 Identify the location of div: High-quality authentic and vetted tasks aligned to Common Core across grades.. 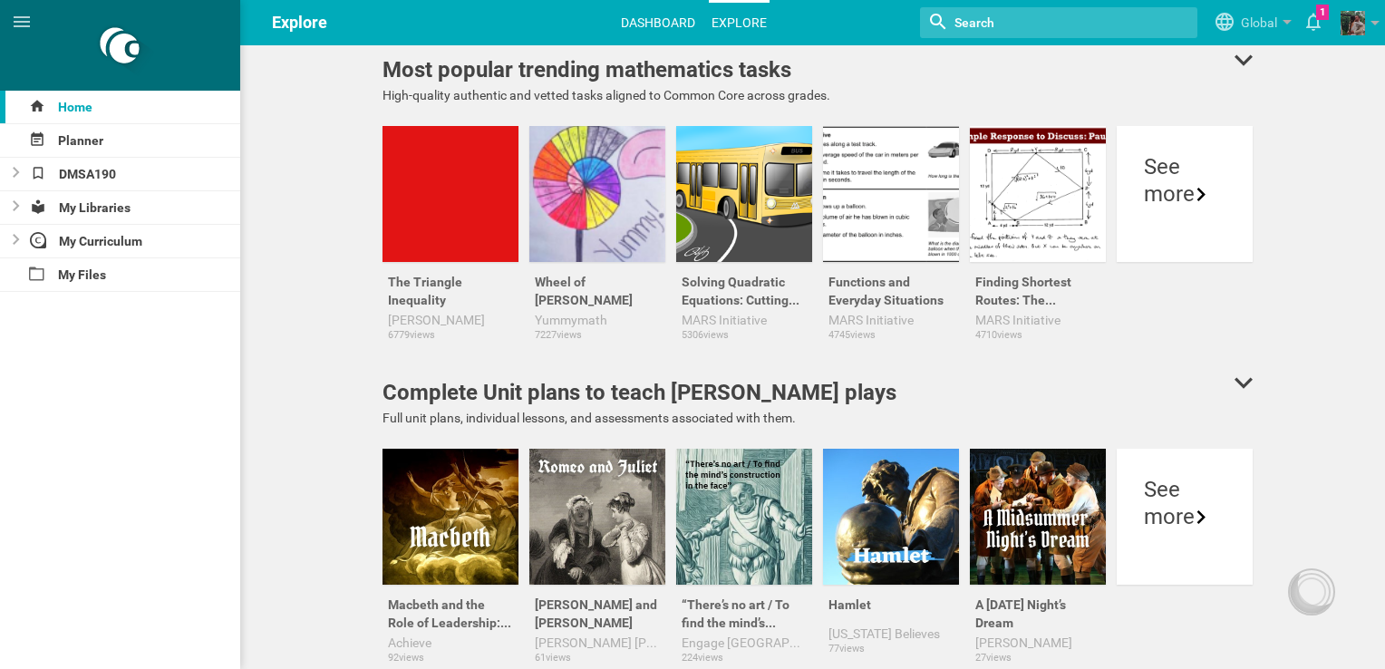
(818, 95).